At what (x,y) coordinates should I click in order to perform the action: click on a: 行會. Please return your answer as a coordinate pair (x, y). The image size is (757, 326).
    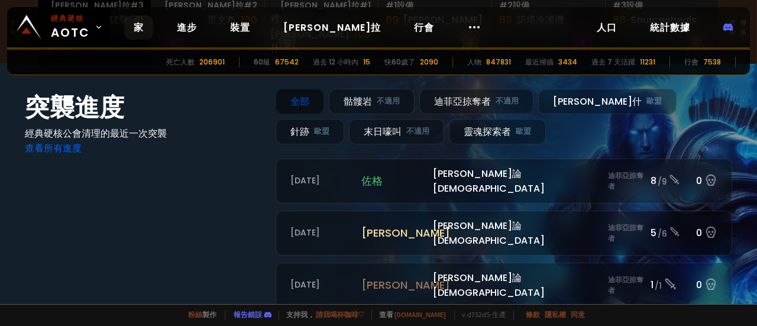
    Looking at the image, I should click on (424, 27).